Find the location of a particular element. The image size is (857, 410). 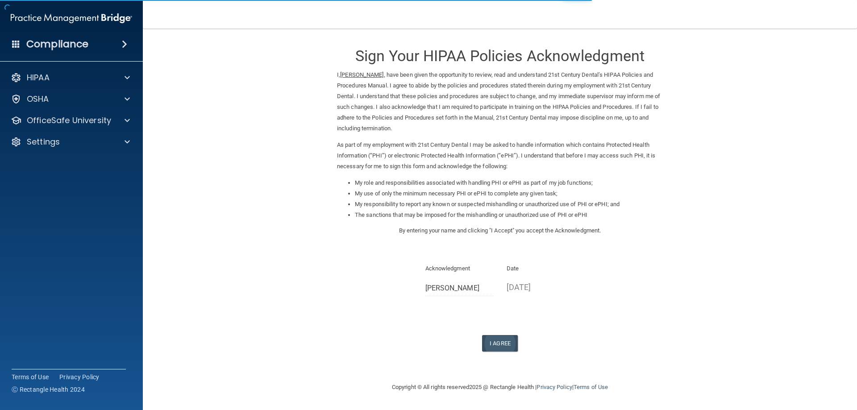

p: Date is located at coordinates (541, 269).